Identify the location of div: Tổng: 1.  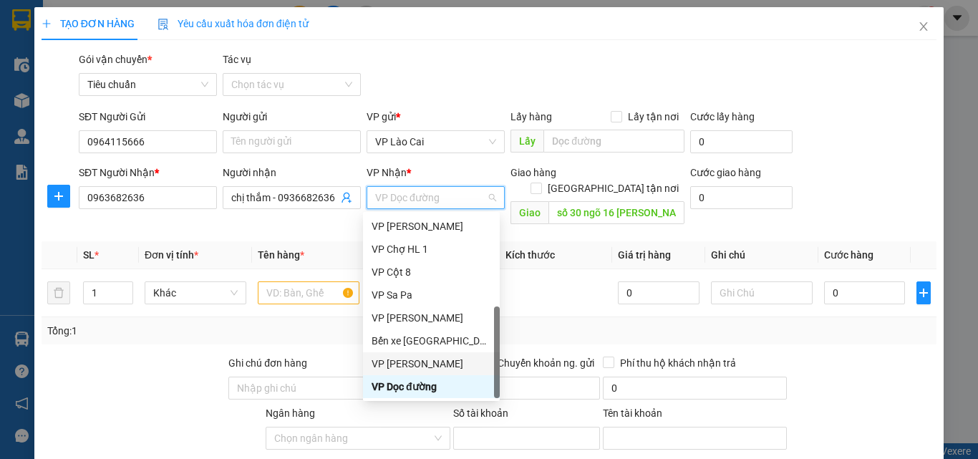
(213, 331).